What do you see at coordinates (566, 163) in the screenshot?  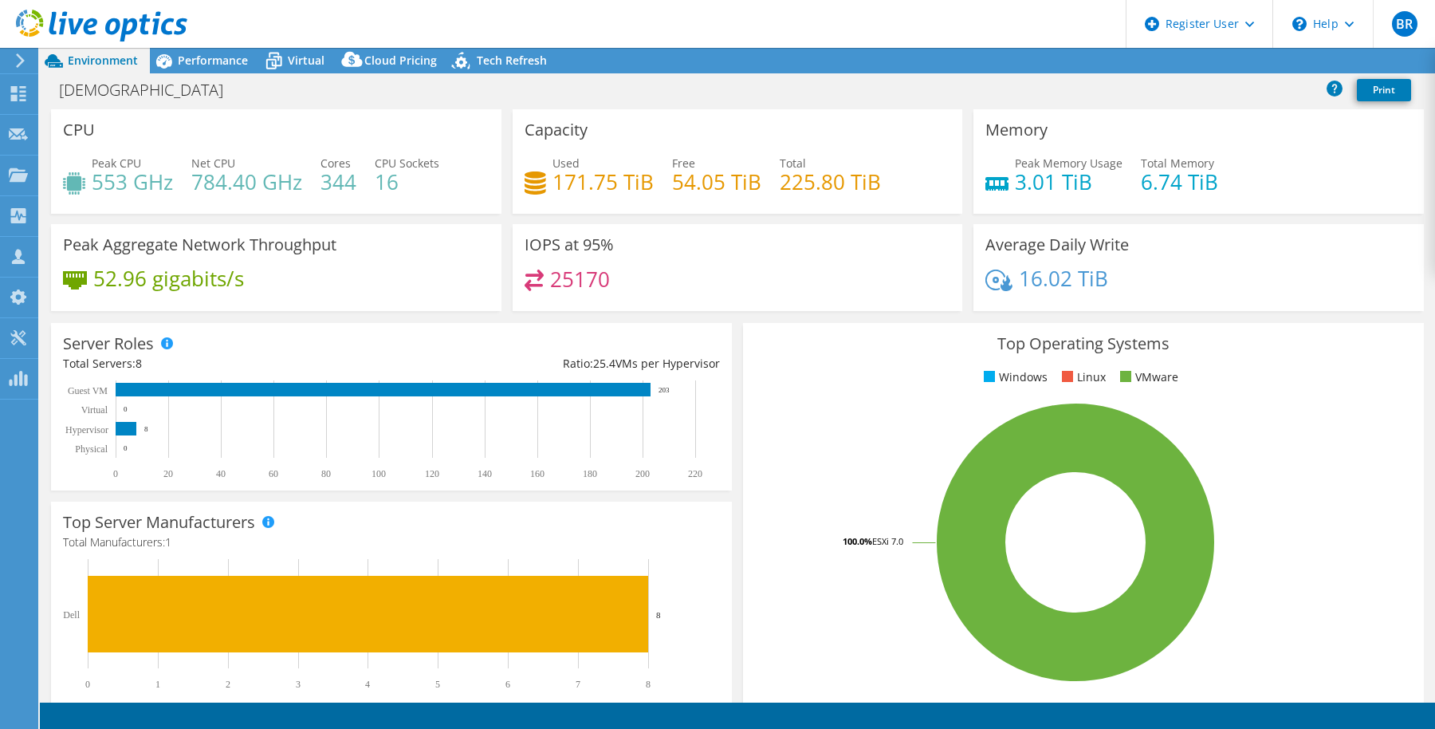 I see `span: Used` at bounding box center [566, 163].